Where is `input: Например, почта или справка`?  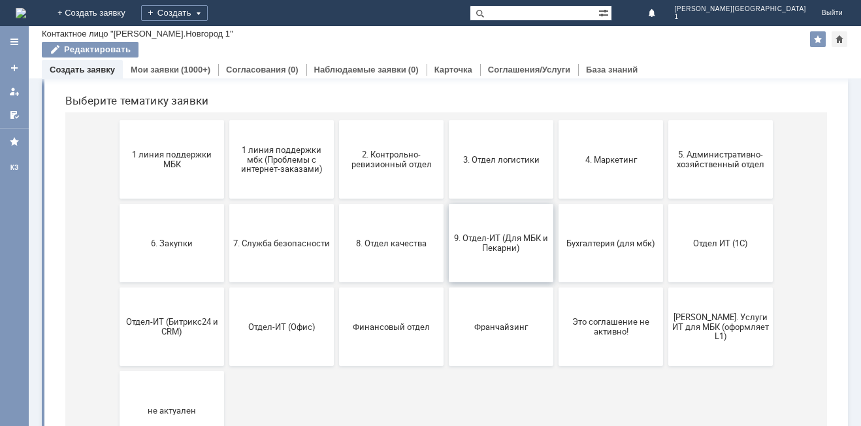
input: Например, почта или справка is located at coordinates (391, 70).